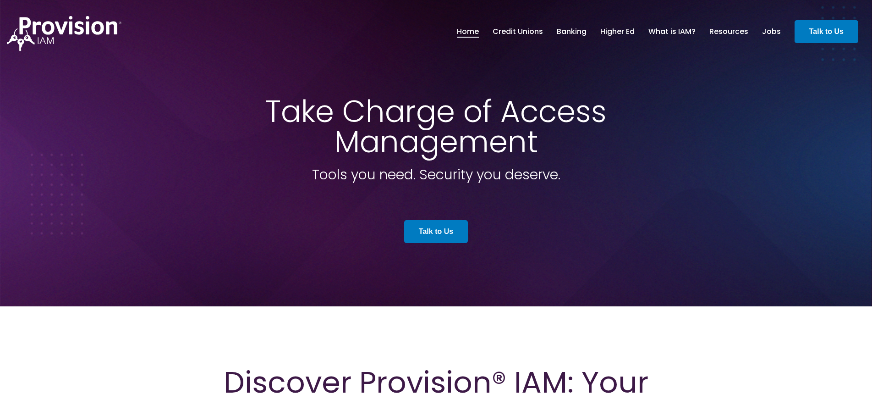 This screenshot has height=394, width=872. What do you see at coordinates (468, 32) in the screenshot?
I see `a: Home` at bounding box center [468, 32].